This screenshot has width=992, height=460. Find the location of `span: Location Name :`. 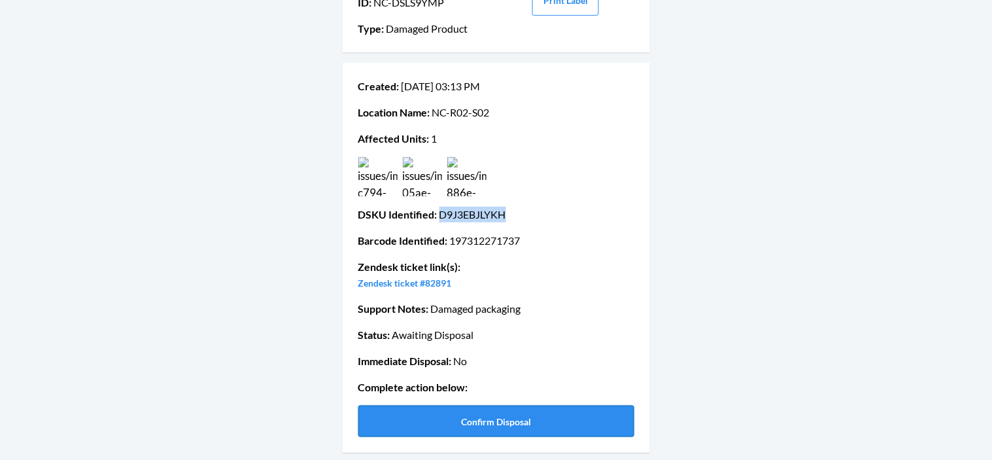

span: Location Name : is located at coordinates (394, 112).